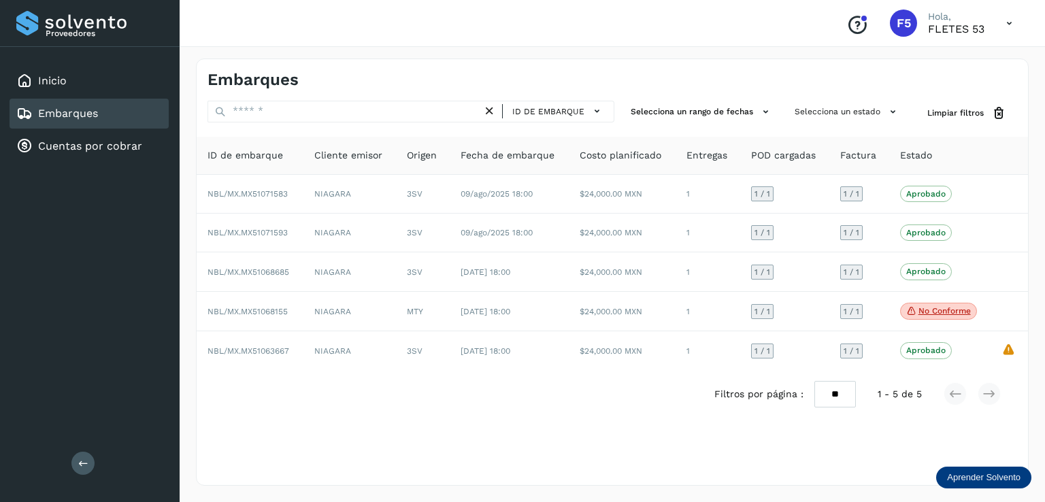 The image size is (1045, 502). What do you see at coordinates (707, 155) in the screenshot?
I see `span: Entregas` at bounding box center [707, 155].